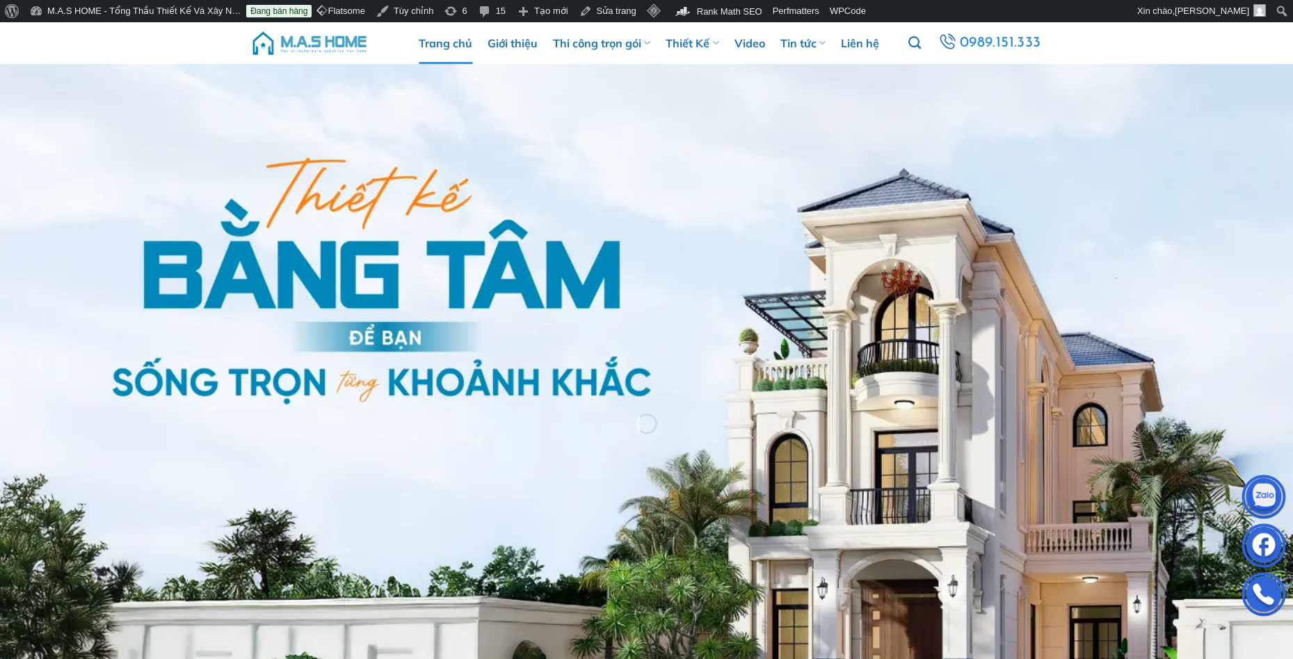  Describe the element at coordinates (730, 11) in the screenshot. I see `span: Rank Math SEO` at that location.